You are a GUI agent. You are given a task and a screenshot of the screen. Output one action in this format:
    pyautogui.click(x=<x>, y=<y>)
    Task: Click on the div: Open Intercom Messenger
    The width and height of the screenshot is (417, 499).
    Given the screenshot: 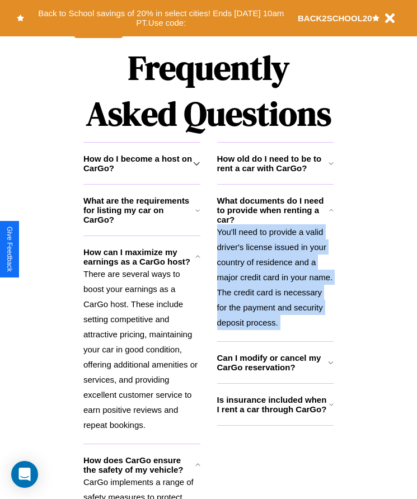 What is the action you would take?
    pyautogui.click(x=25, y=475)
    